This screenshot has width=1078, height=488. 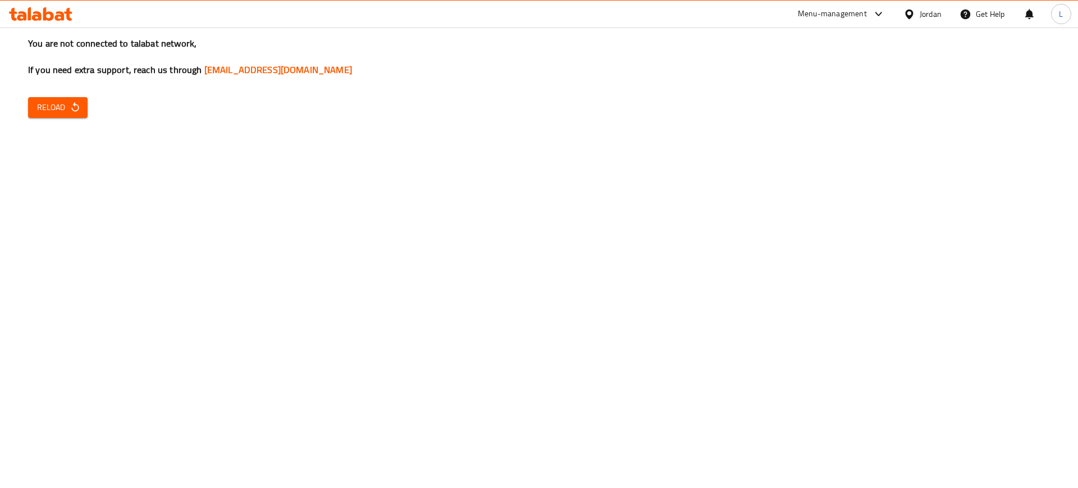 What do you see at coordinates (539, 57) in the screenshot?
I see `h3: You are not connected to talabat network, If you need extra support, reach us through` at bounding box center [539, 57].